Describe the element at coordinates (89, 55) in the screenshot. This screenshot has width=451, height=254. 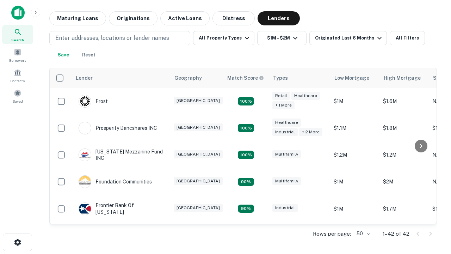
I see `button: Reset` at that location.